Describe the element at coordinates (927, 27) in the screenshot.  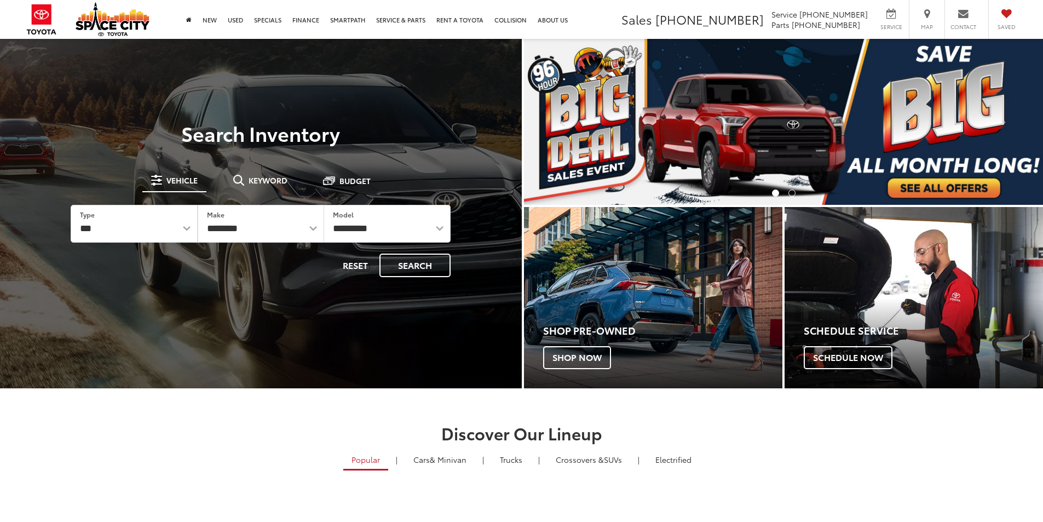
I see `span: Map` at that location.